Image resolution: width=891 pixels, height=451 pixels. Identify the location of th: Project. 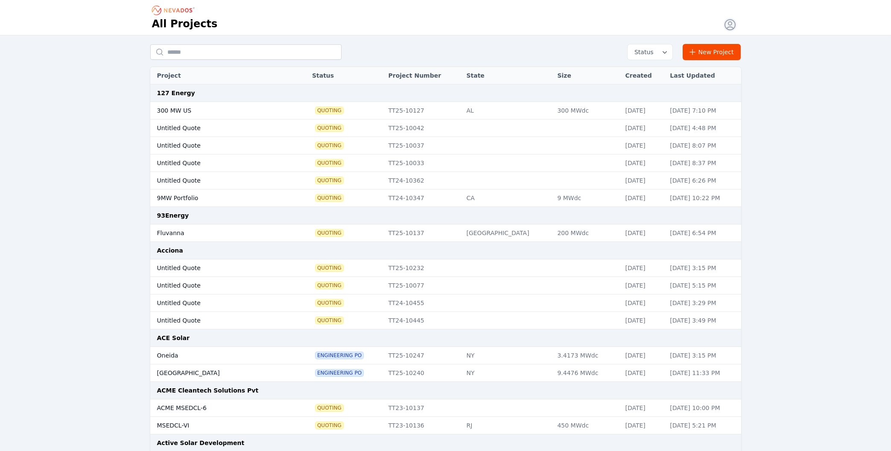
(218, 76).